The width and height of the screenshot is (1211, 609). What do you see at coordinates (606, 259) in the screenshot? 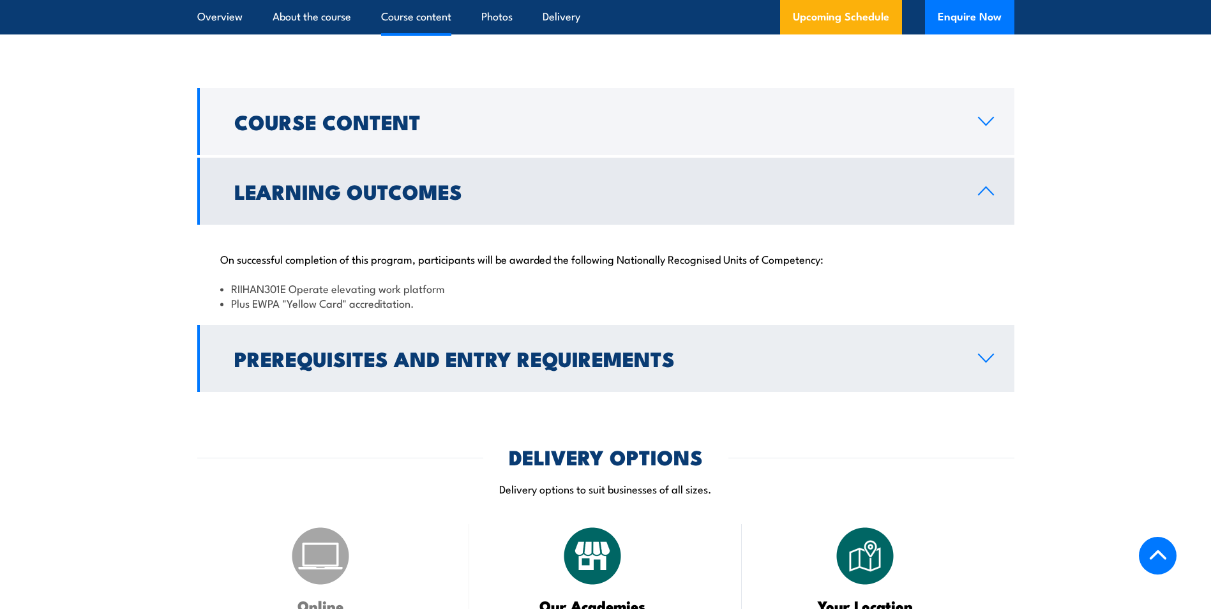
I see `p: On successful completion of this program, participants will be awarded the following Nationally R...` at bounding box center [606, 259].